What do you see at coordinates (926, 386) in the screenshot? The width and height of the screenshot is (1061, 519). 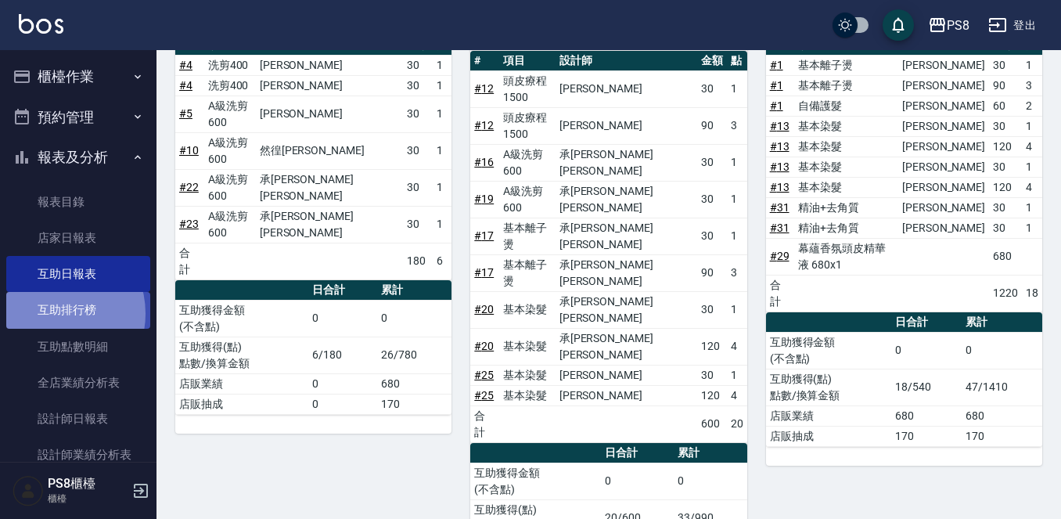 I see `td: 18/540` at bounding box center [926, 386].